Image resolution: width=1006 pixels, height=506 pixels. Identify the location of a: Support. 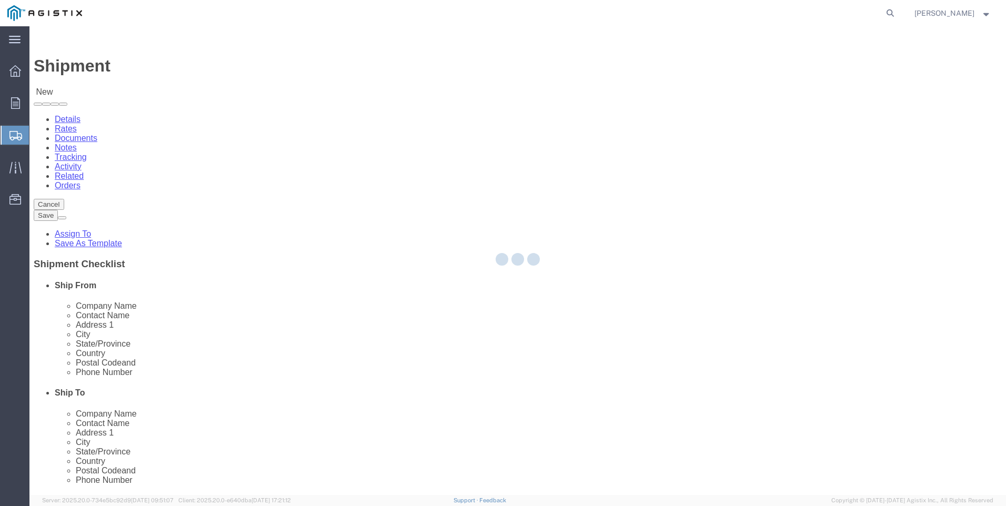
(467, 501).